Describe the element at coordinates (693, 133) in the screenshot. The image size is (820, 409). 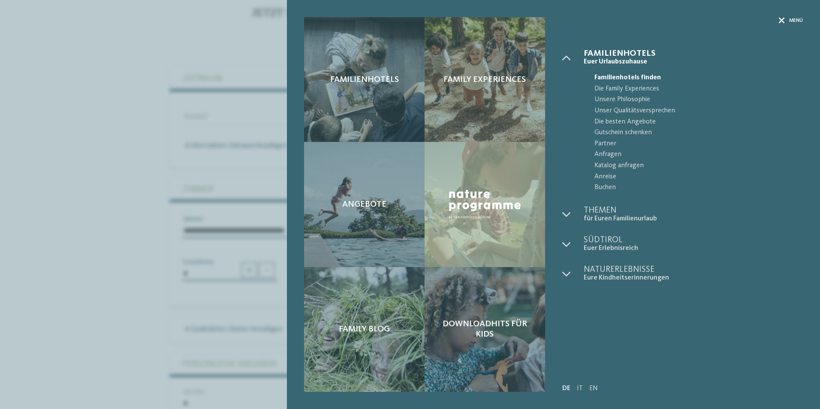
I see `a: Gutschein schenken` at that location.